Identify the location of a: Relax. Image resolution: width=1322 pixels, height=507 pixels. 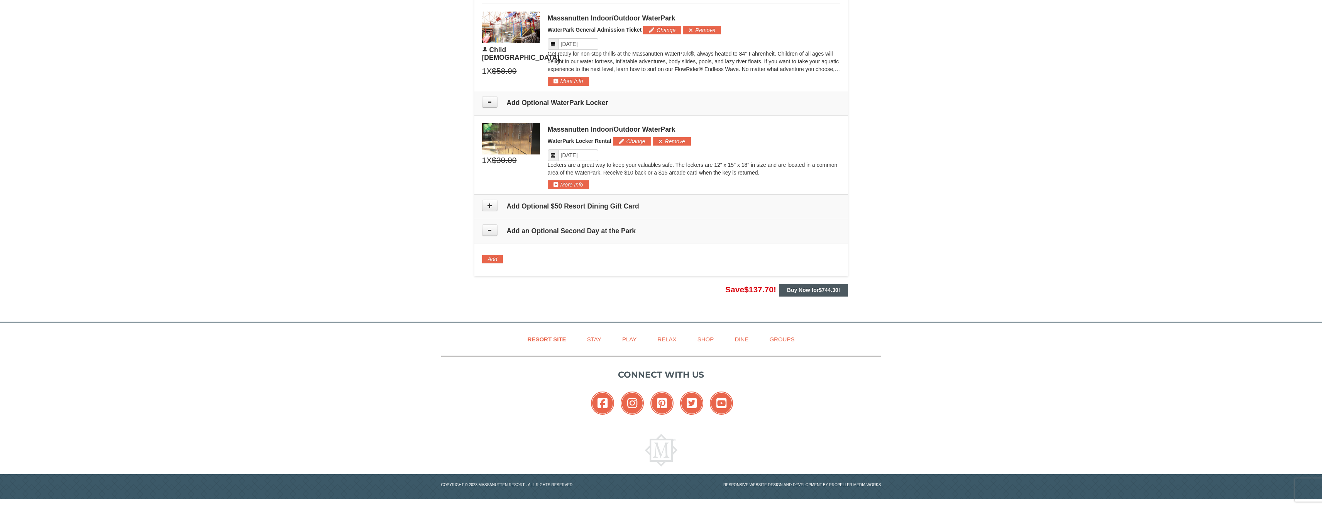
(667, 339).